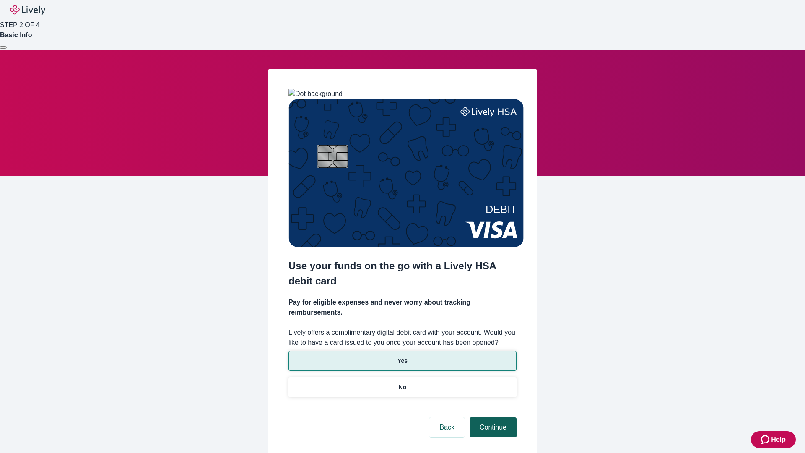 The width and height of the screenshot is (805, 453). What do you see at coordinates (406, 173) in the screenshot?
I see `img: Debit card` at bounding box center [406, 173].